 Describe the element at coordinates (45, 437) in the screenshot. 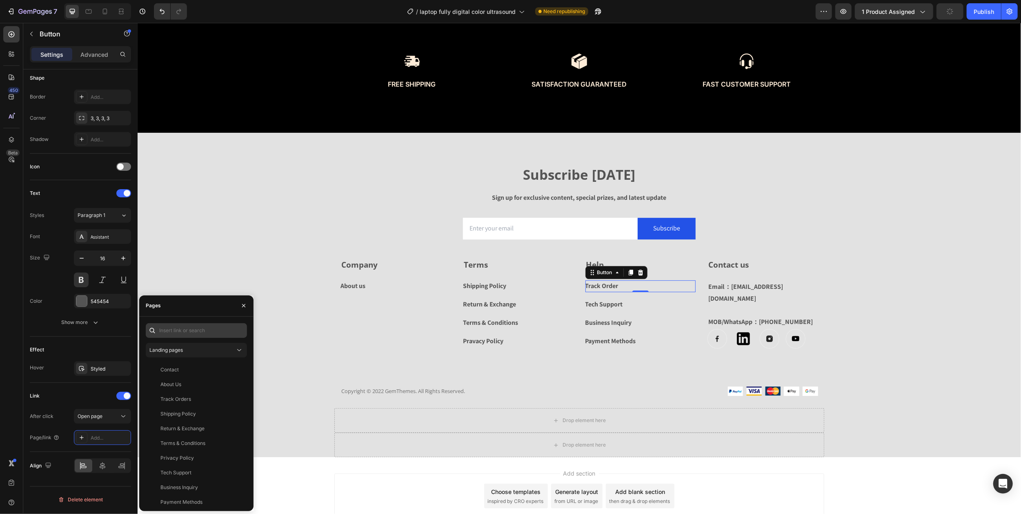

I see `div: Page/link` at that location.